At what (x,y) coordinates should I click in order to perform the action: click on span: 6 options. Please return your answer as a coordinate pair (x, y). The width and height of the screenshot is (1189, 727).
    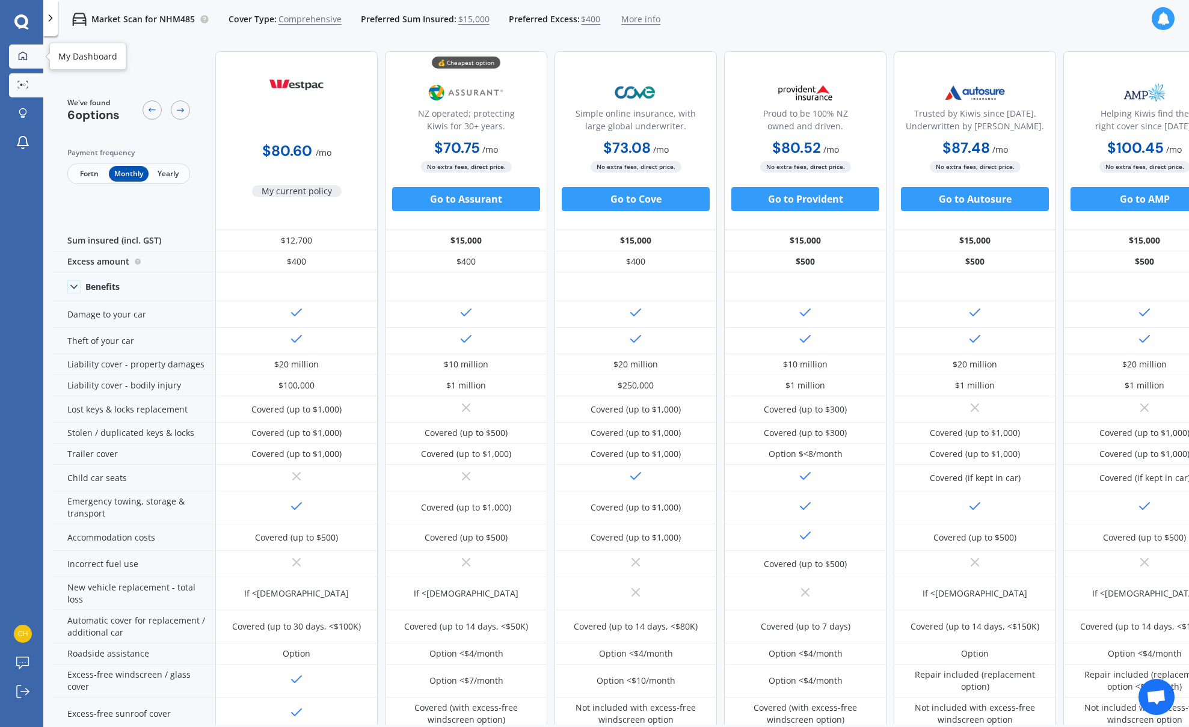
    Looking at the image, I should click on (93, 115).